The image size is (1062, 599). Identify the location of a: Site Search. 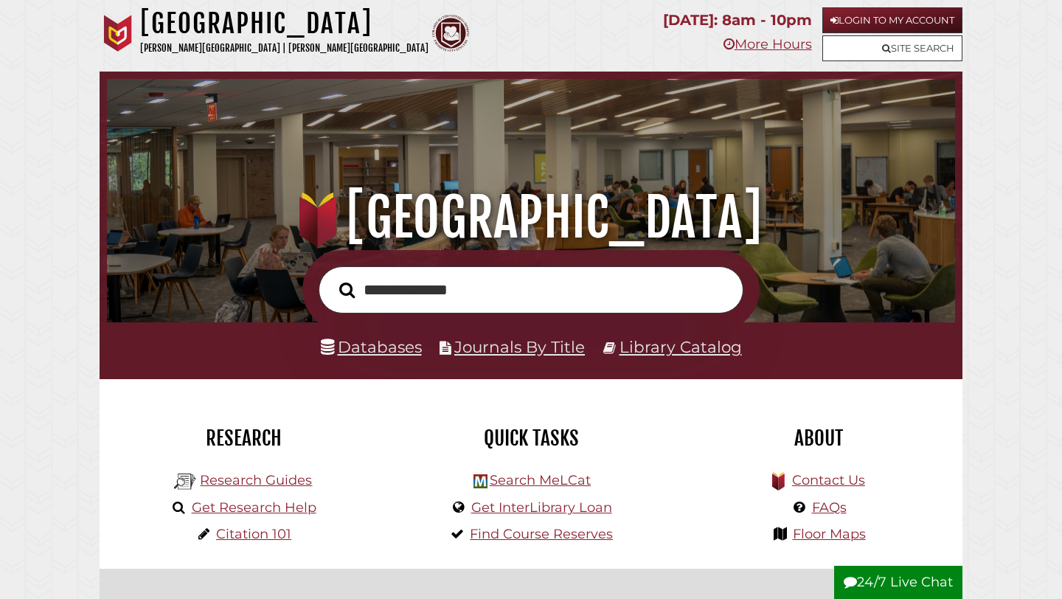
(892, 48).